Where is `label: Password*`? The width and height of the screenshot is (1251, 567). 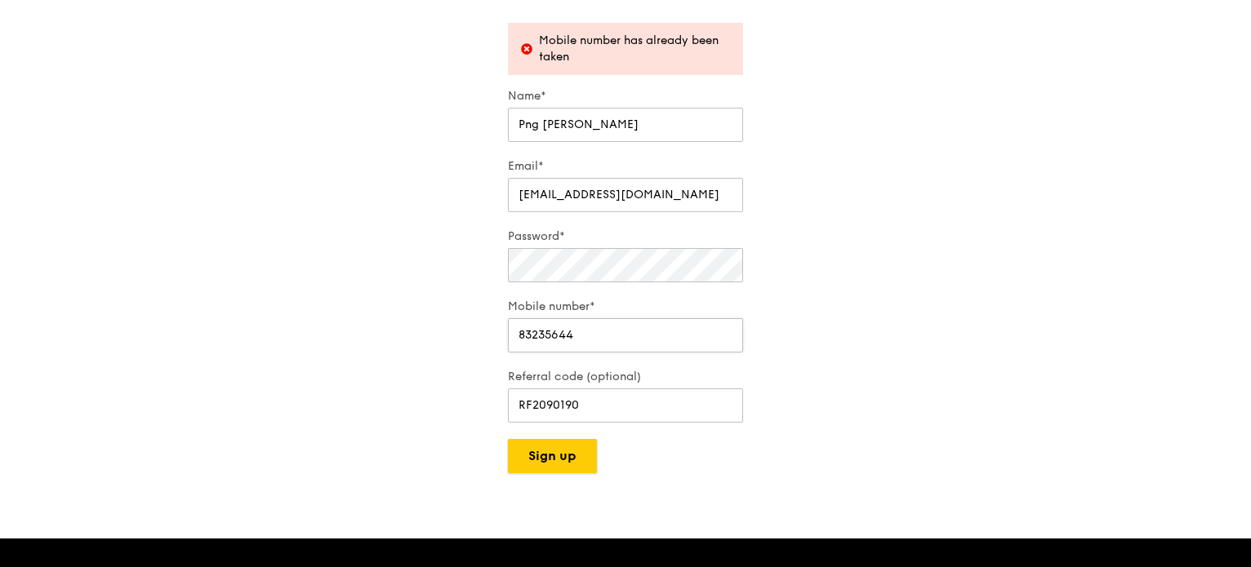
label: Password* is located at coordinates (625, 237).